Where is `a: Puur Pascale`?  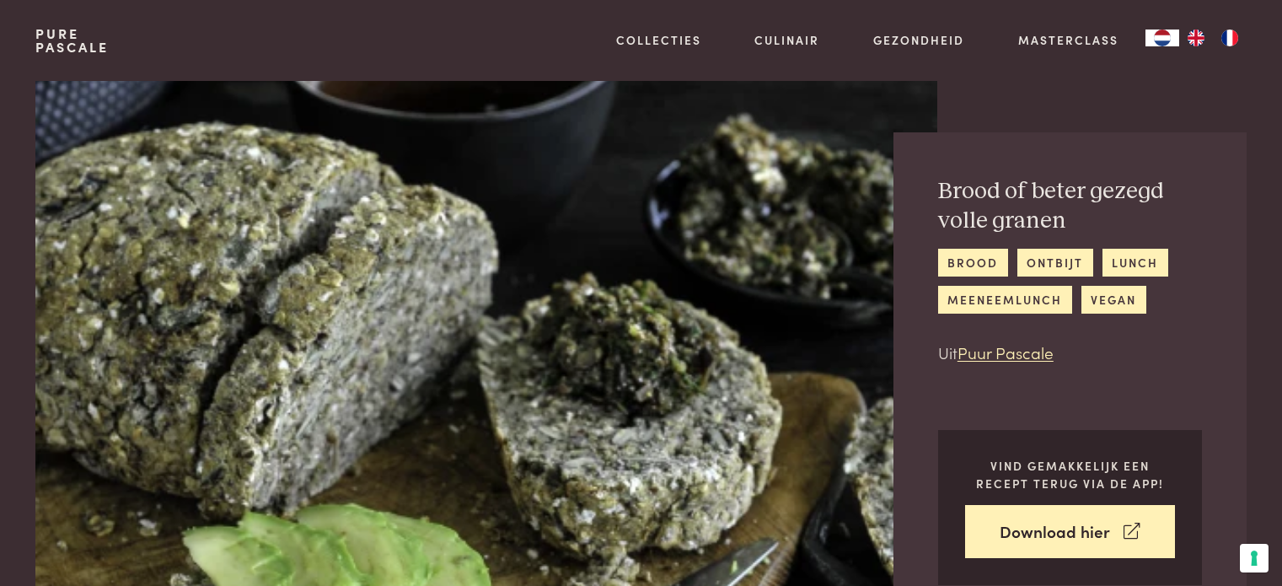 a: Puur Pascale is located at coordinates (1006, 352).